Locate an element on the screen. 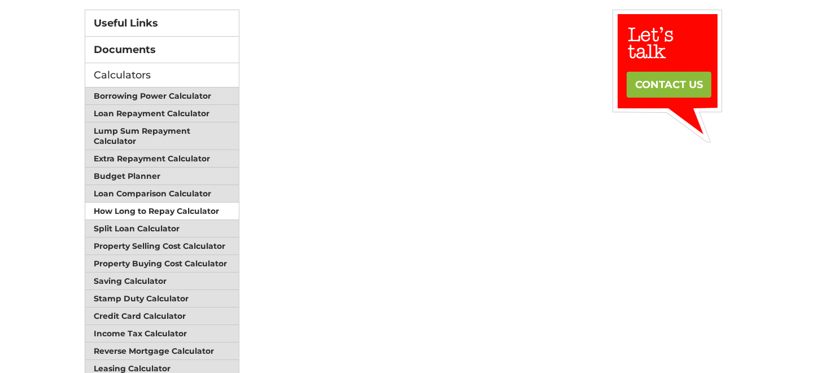 The width and height of the screenshot is (813, 373). a: Property Selling Cost Calculator is located at coordinates (162, 246).